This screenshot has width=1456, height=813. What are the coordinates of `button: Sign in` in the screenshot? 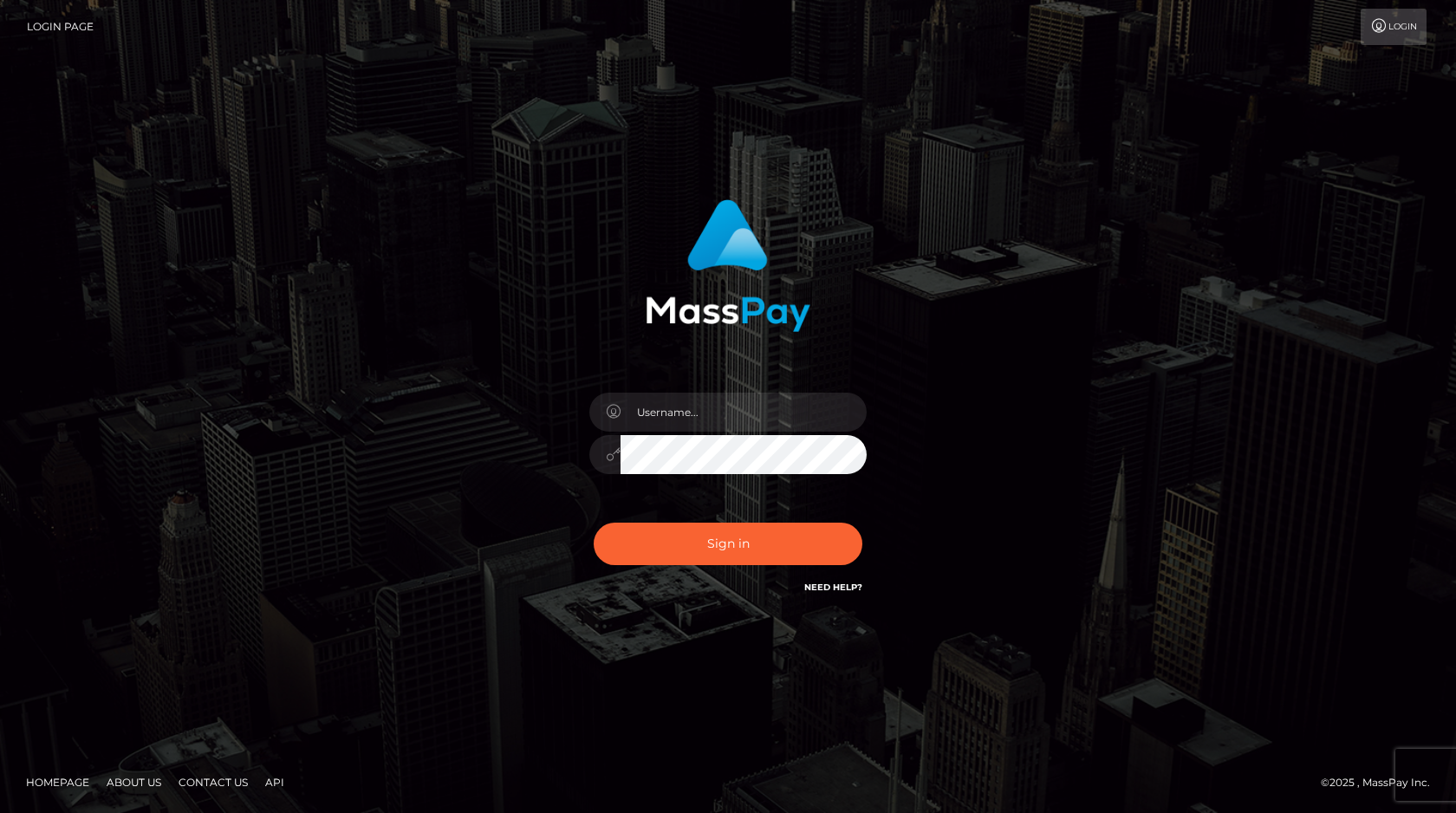 It's located at (728, 543).